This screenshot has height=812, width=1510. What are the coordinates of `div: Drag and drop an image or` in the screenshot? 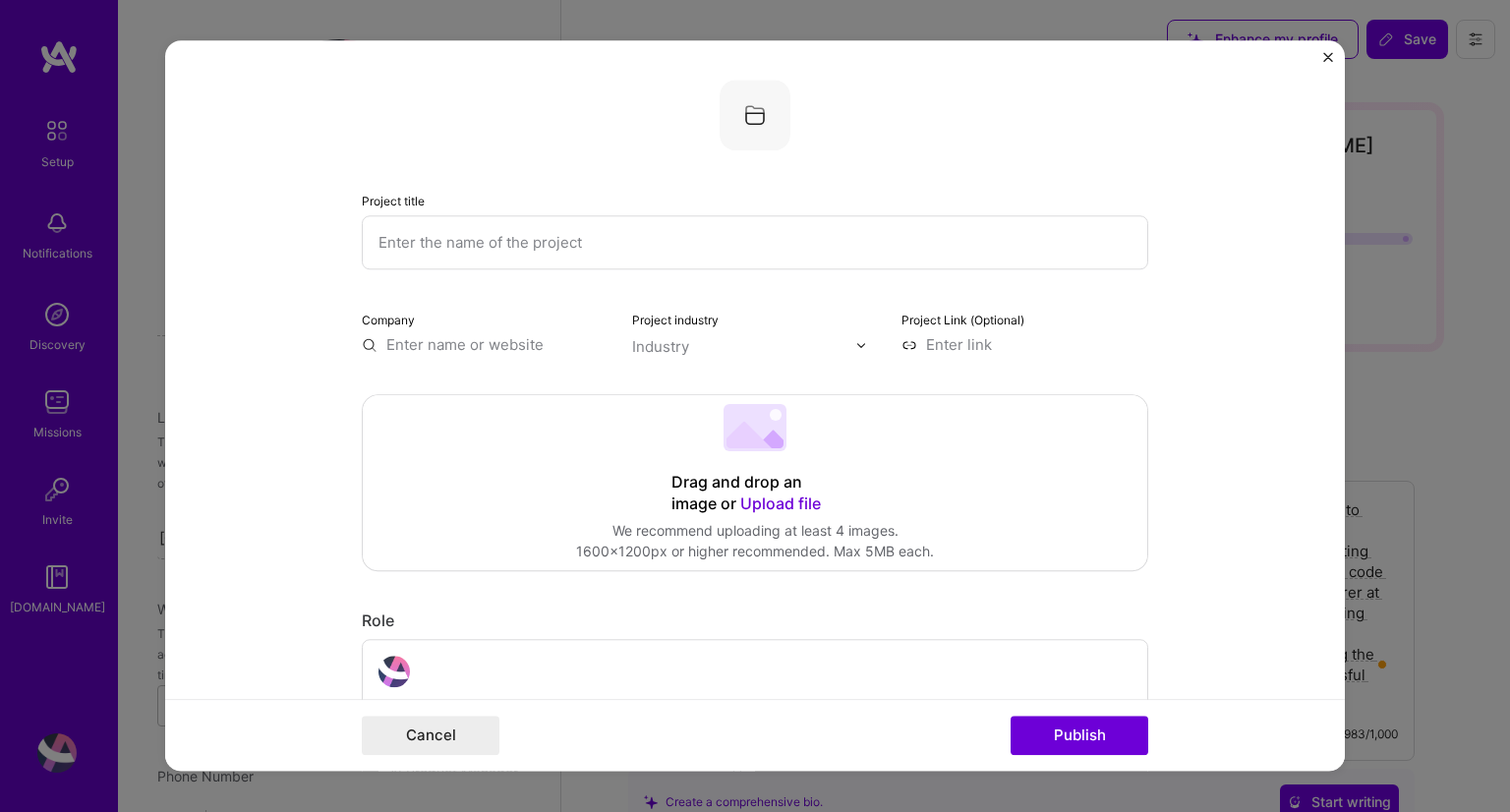 It's located at (755, 493).